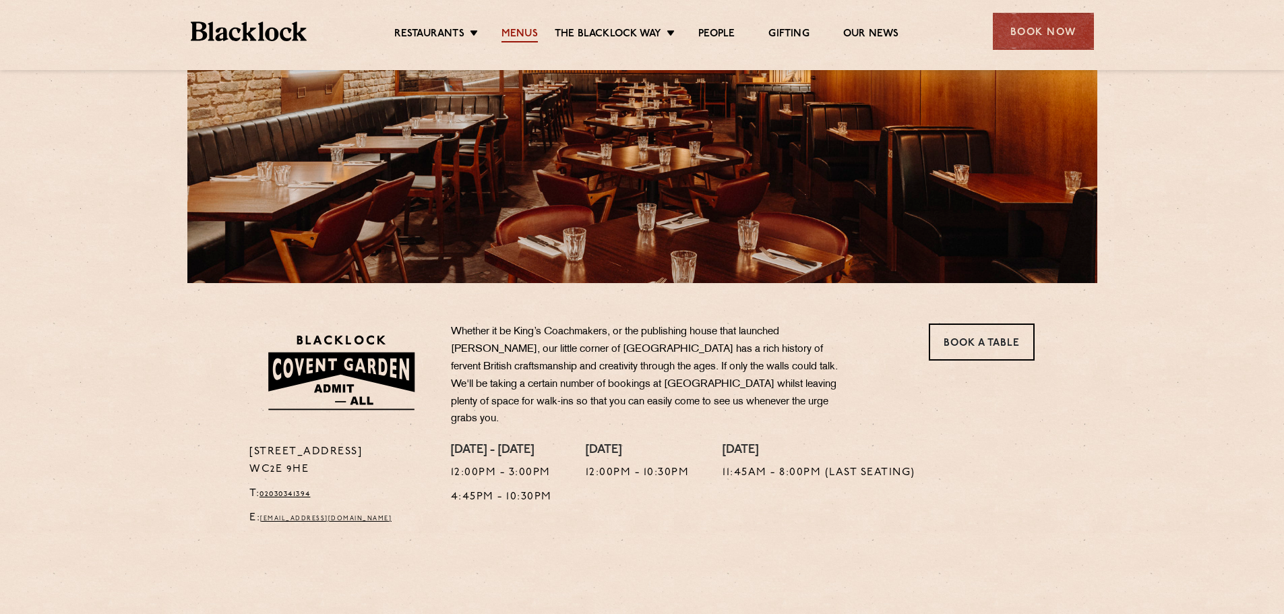 The width and height of the screenshot is (1284, 614). Describe the element at coordinates (340, 494) in the screenshot. I see `p: T:` at that location.